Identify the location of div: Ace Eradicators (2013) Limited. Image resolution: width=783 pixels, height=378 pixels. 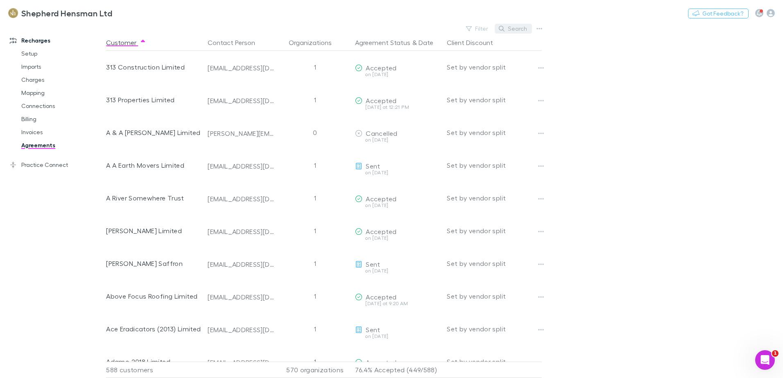
(154, 329).